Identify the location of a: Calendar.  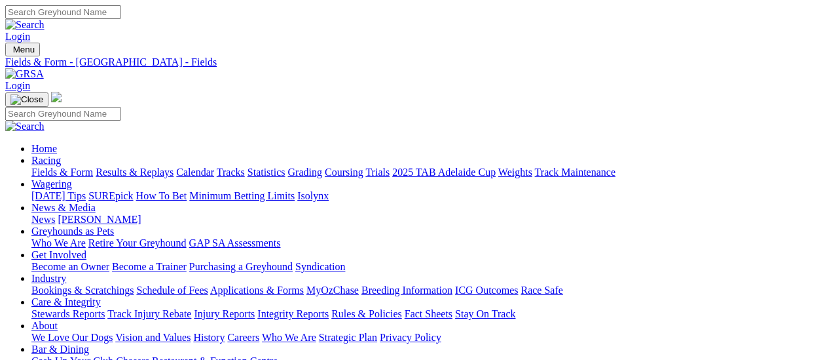
(195, 172).